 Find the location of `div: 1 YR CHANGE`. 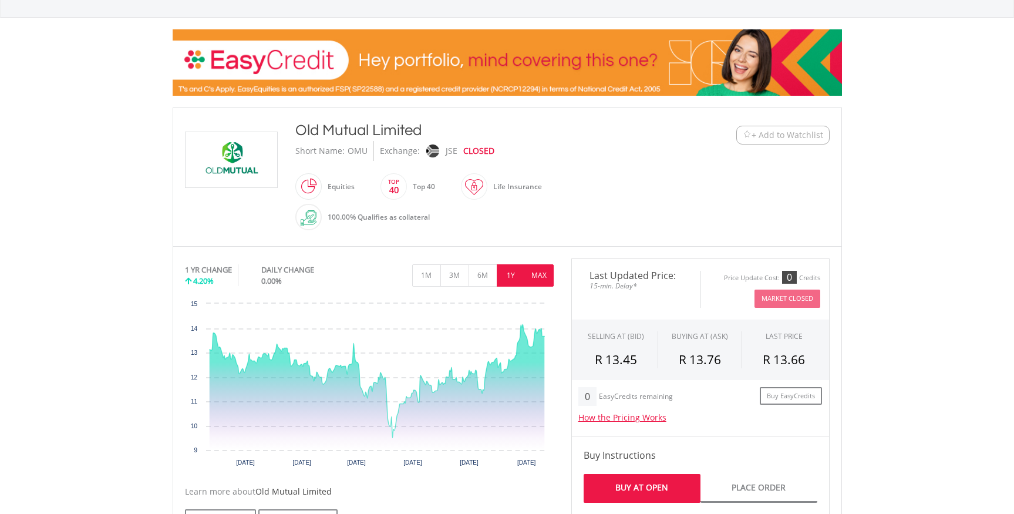

div: 1 YR CHANGE is located at coordinates (208, 270).